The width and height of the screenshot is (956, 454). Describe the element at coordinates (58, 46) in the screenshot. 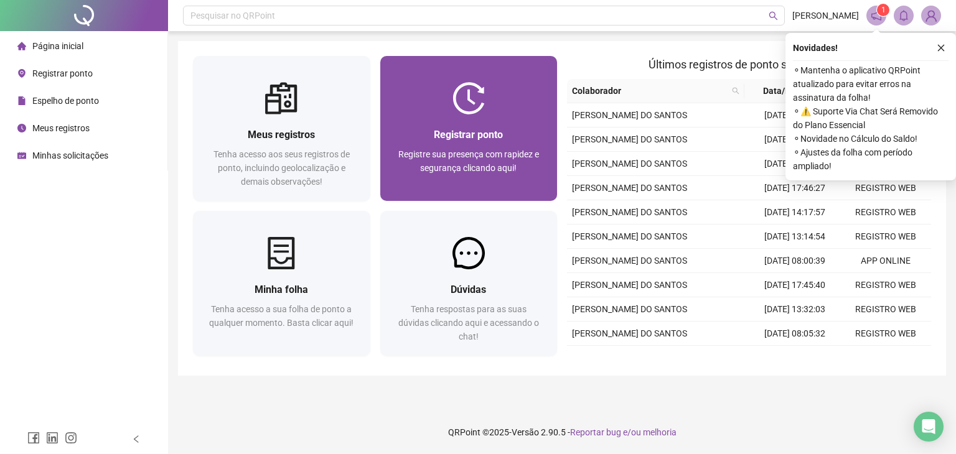

I see `span: Página inicial` at that location.